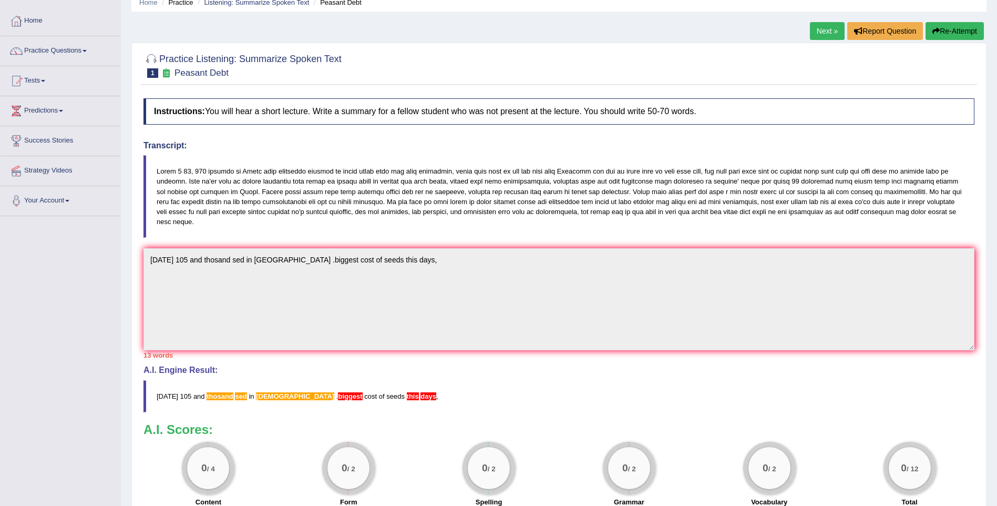 This screenshot has width=997, height=506. I want to click on span: 1, so click(152, 73).